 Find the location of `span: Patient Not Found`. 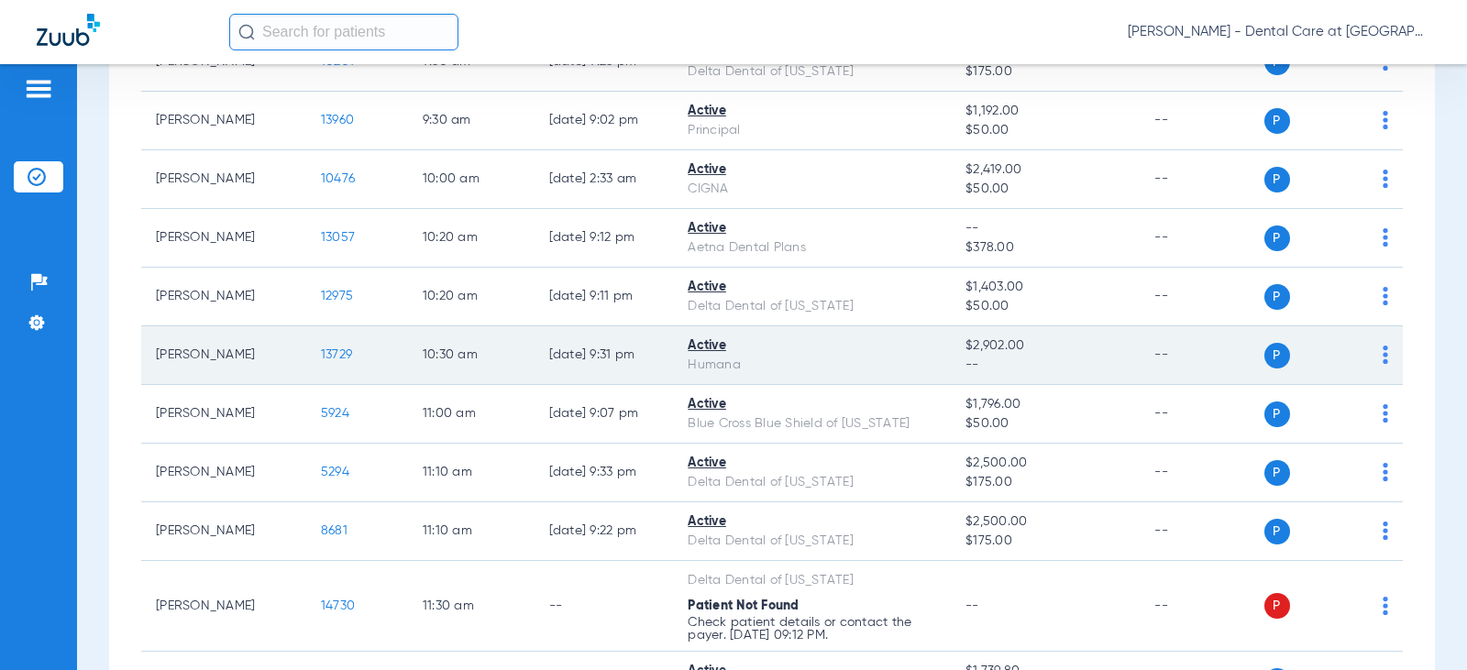

span: Patient Not Found is located at coordinates (742, 606).